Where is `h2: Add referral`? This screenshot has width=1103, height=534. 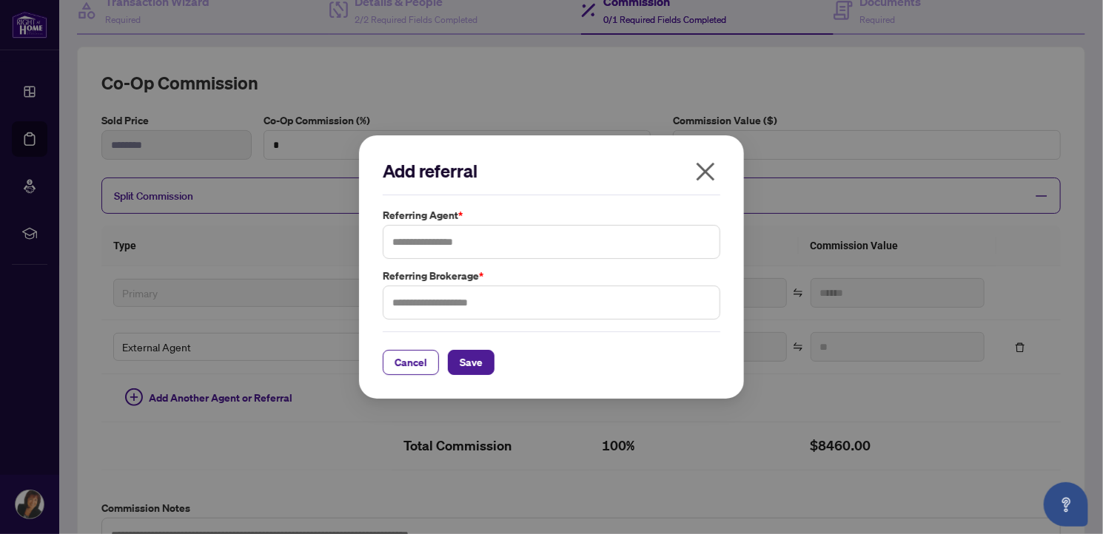
h2: Add referral is located at coordinates (551, 171).